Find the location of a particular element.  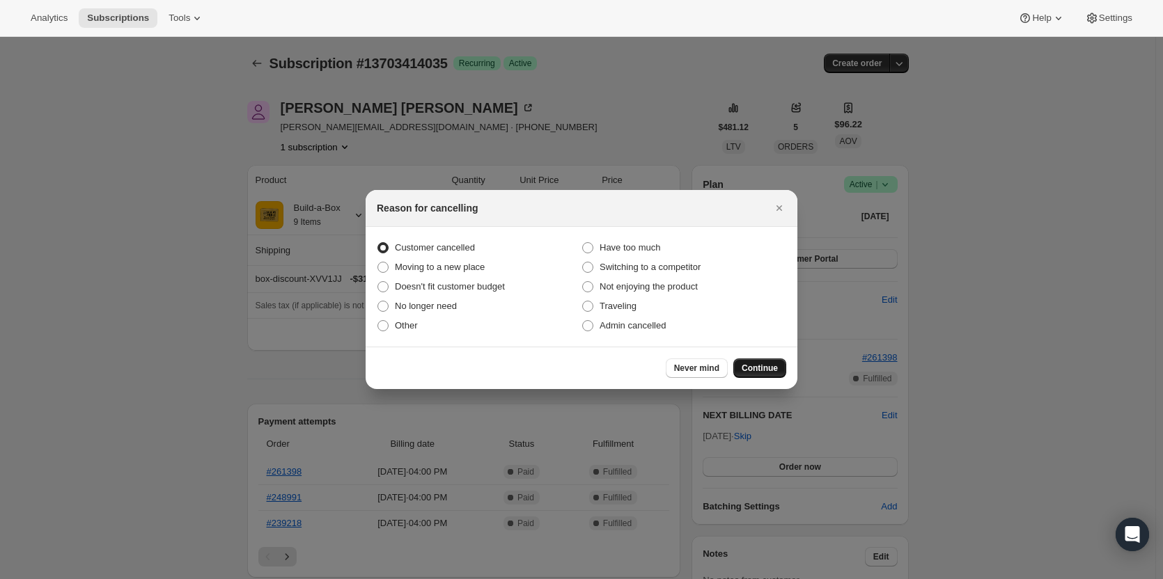

button: Continue is located at coordinates (760, 368).